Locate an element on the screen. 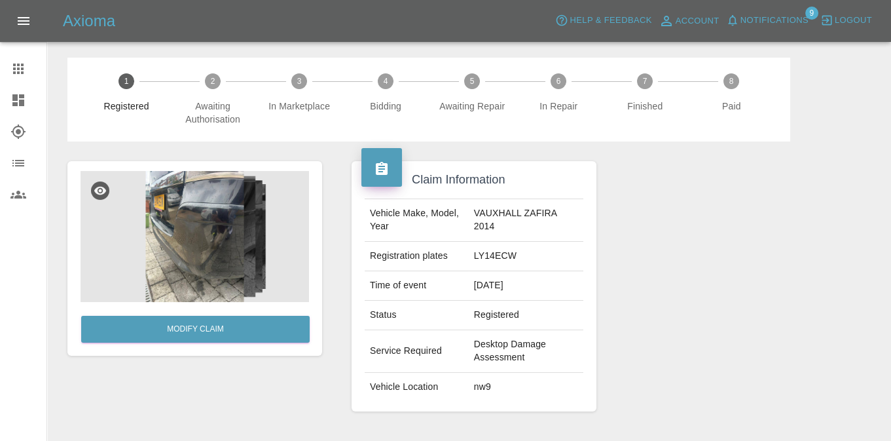 The image size is (891, 441). button: Help & Feedback is located at coordinates (603, 20).